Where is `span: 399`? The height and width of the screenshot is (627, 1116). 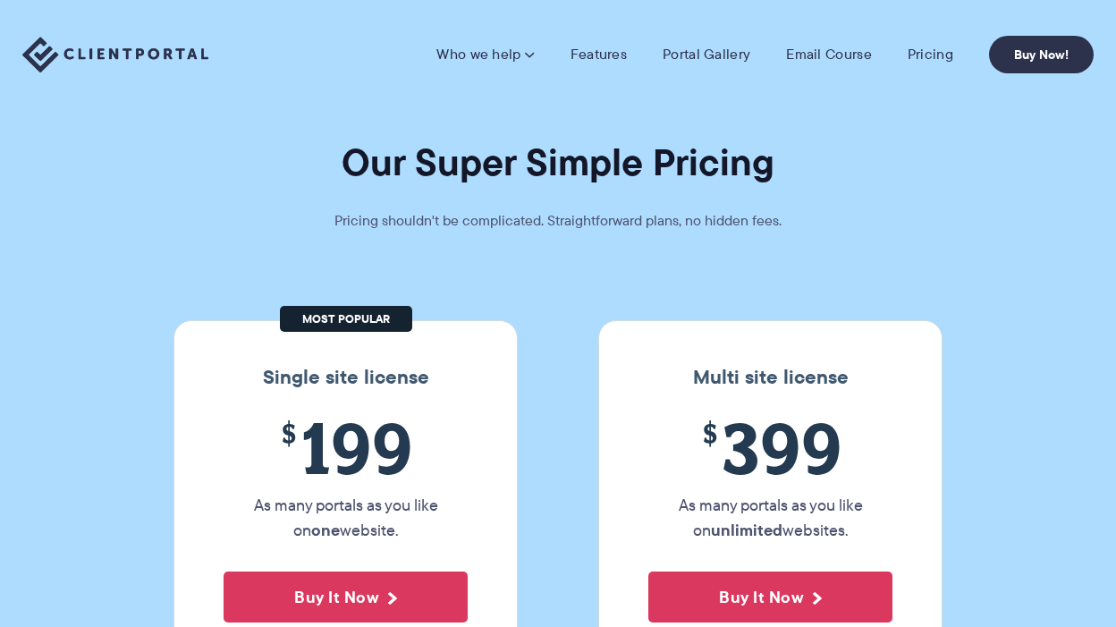
span: 399 is located at coordinates (770, 447).